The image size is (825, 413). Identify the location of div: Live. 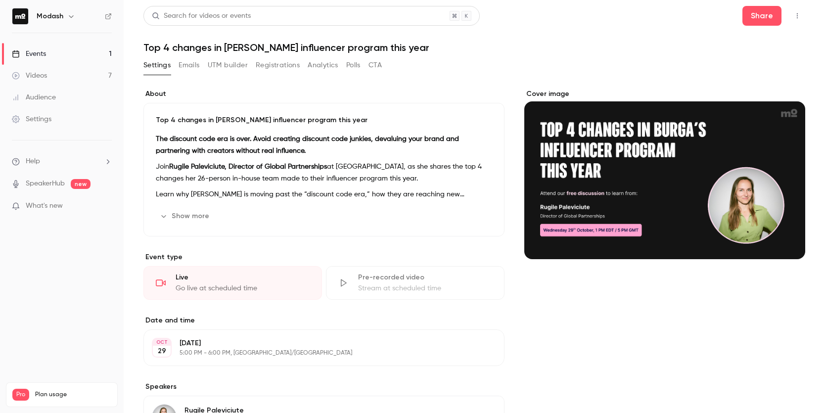
(242, 277).